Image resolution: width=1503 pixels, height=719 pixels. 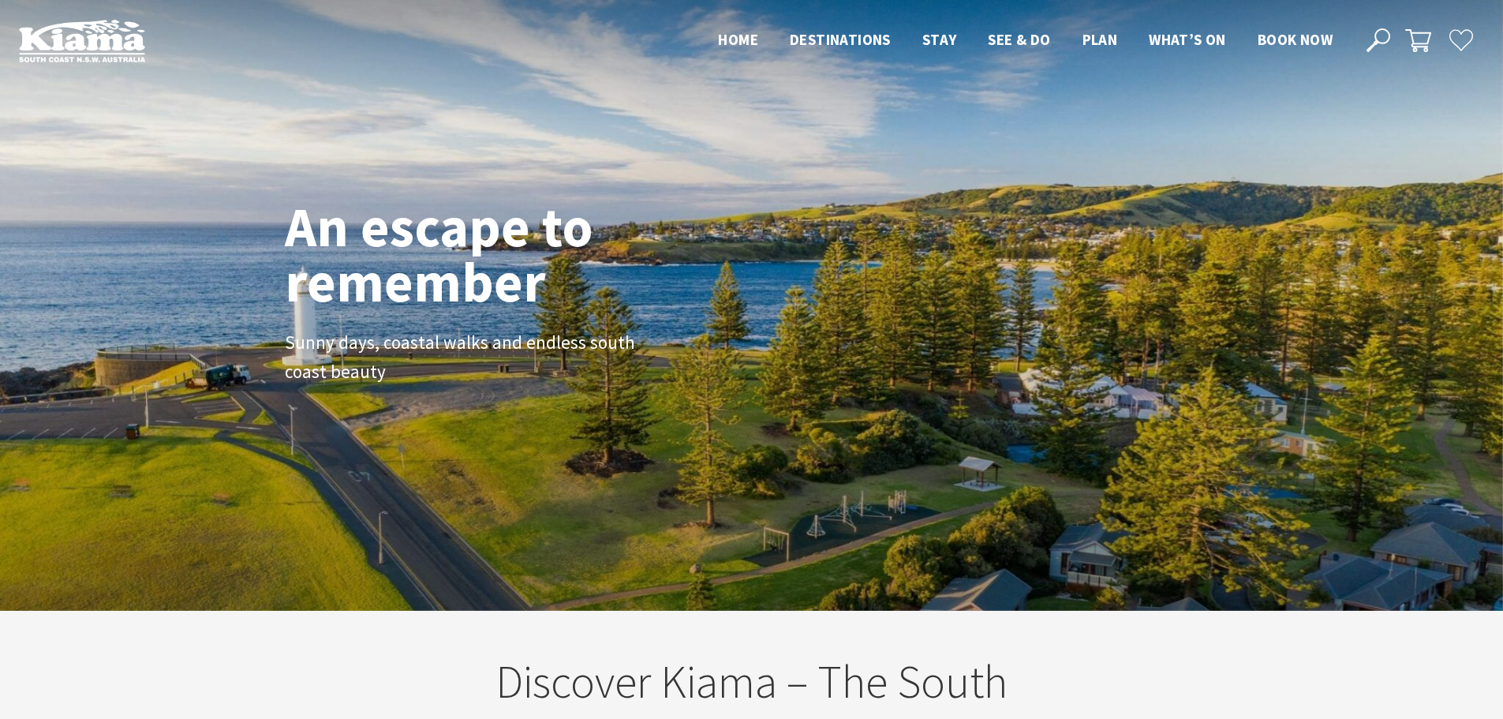 What do you see at coordinates (840, 39) in the screenshot?
I see `span: Destinations` at bounding box center [840, 39].